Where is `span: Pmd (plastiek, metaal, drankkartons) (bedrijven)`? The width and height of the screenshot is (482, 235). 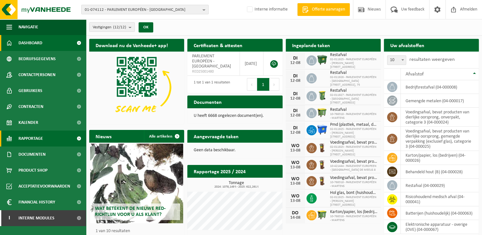
span: Pmd (plastiek, metaal, drankkartons) (bedrijven) is located at coordinates (354, 125).